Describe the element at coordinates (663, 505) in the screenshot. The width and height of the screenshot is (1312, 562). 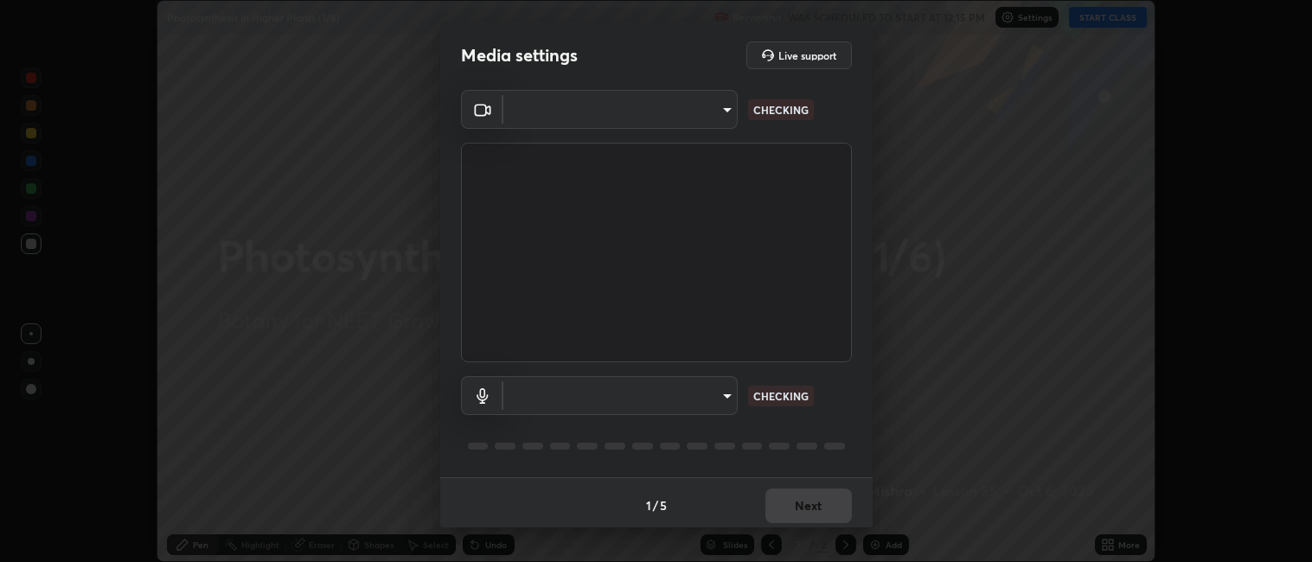
I see `h4: 5` at that location.